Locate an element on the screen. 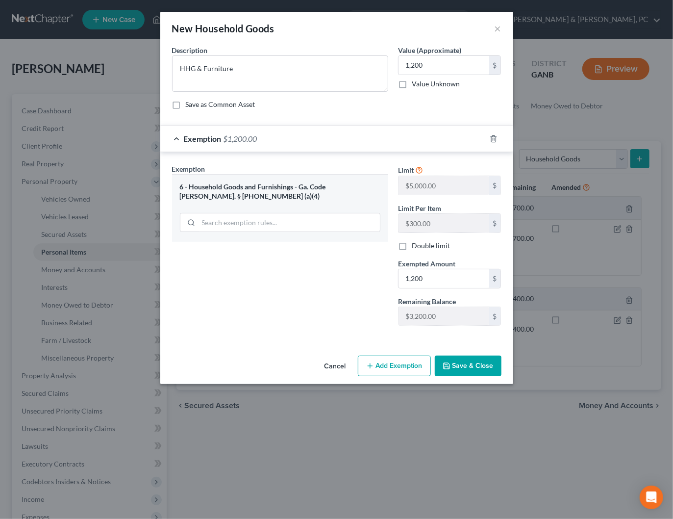 The width and height of the screenshot is (673, 519). label: Value (Approximate) is located at coordinates (430, 50).